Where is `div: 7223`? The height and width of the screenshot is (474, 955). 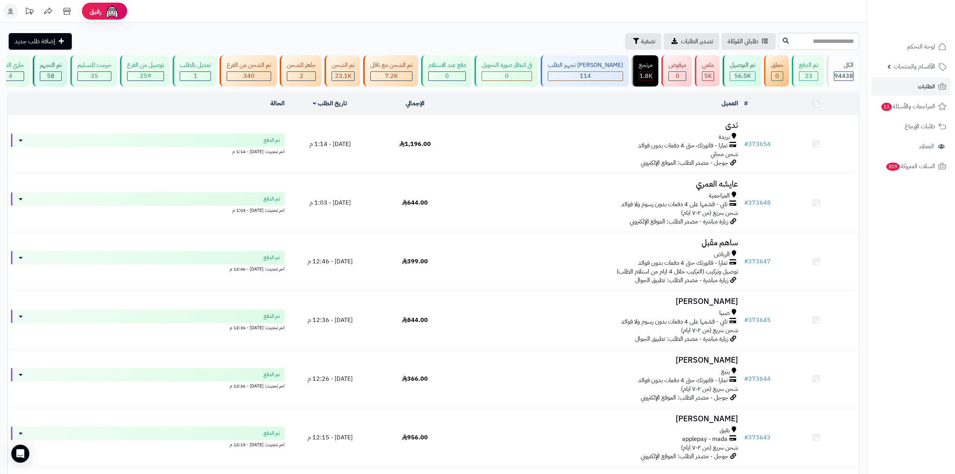 div: 7223 is located at coordinates (392, 76).